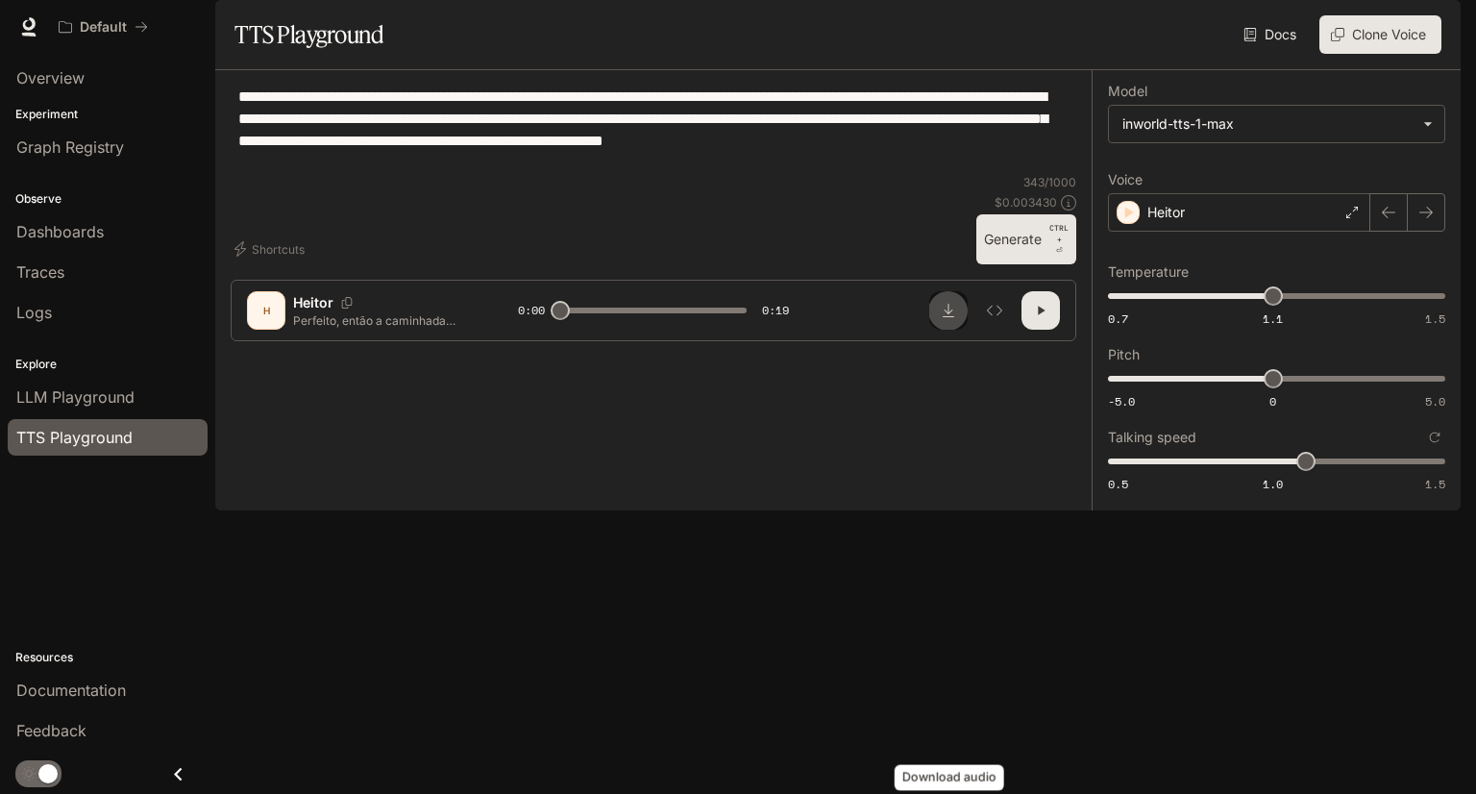  Describe the element at coordinates (1123, 355) in the screenshot. I see `p: Pitch` at that location.